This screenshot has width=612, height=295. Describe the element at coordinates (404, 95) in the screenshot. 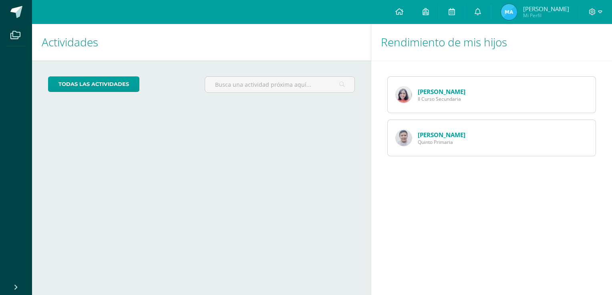

I see `img: b7da272a76437aa779eba63569266727.png` at that location.